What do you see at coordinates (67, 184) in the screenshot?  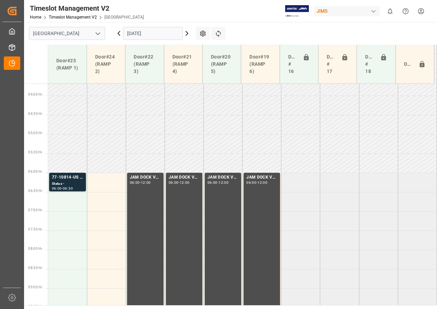 I see `div: Status -` at bounding box center [67, 184].